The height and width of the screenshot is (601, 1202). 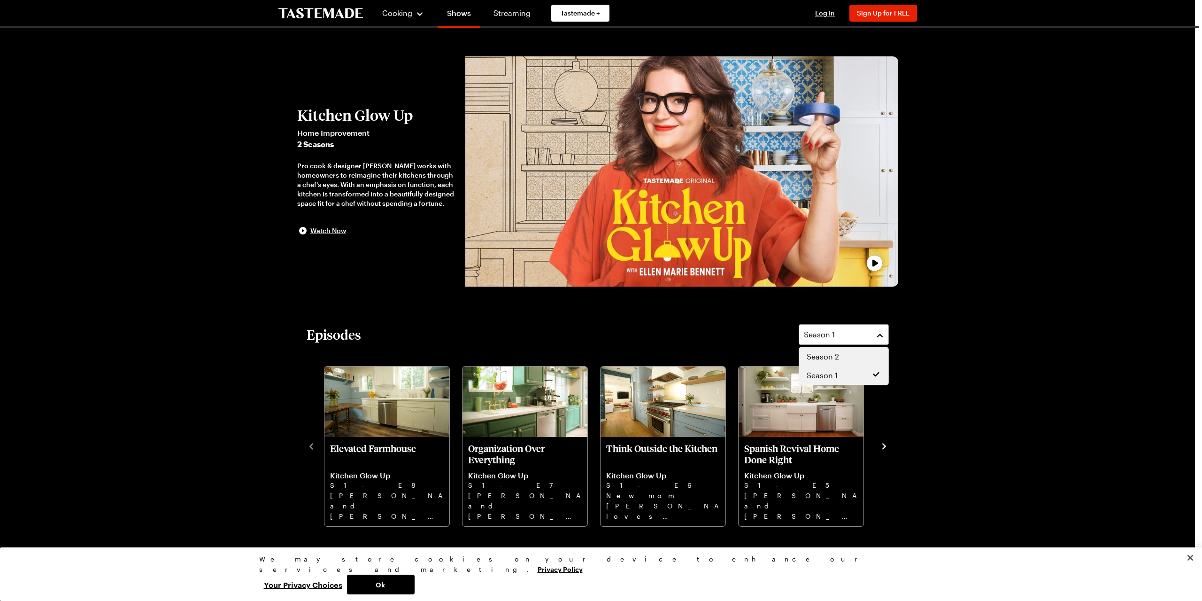 What do you see at coordinates (303, 584) in the screenshot?
I see `button: Your Privacy Choices` at bounding box center [303, 584].